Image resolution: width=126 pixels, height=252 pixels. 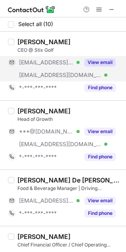 What do you see at coordinates (32, 9) in the screenshot?
I see `img: ContactOut v5.3.10` at bounding box center [32, 9].